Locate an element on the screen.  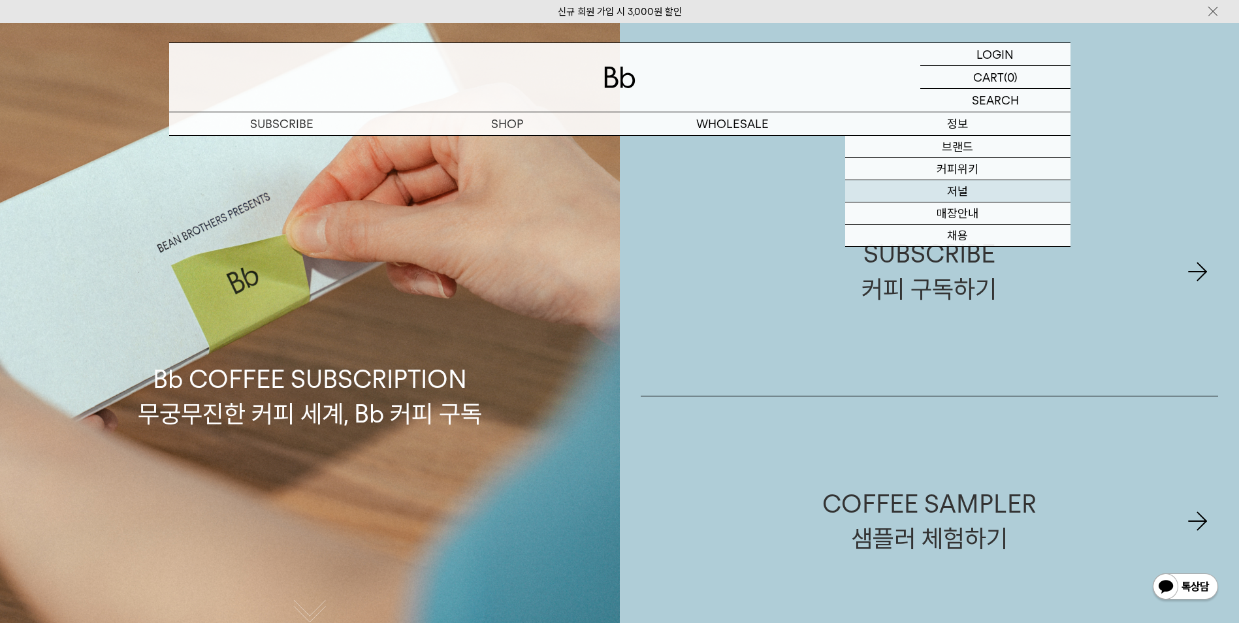
p: (0) is located at coordinates (1011, 77).